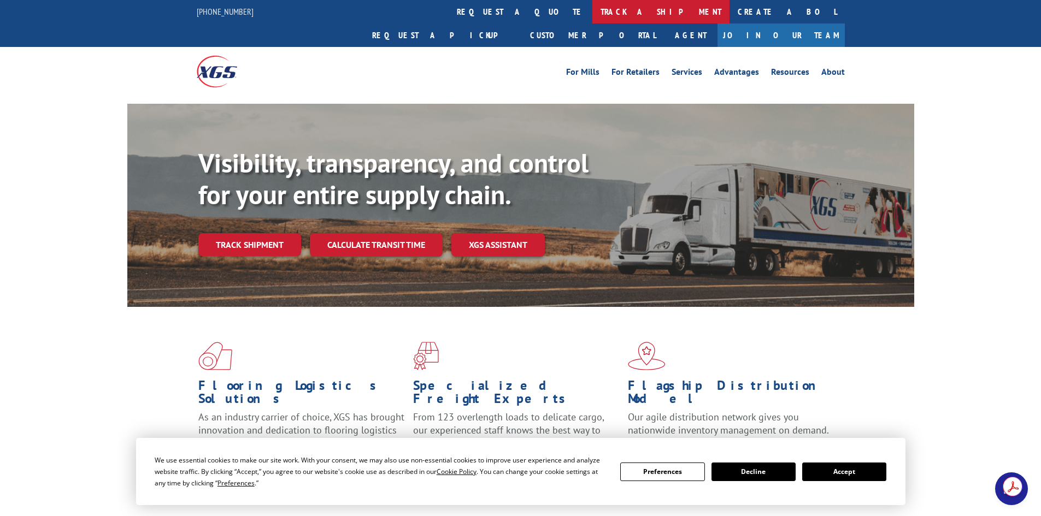  I want to click on div: Cookie Consent Prompt, so click(521, 472).